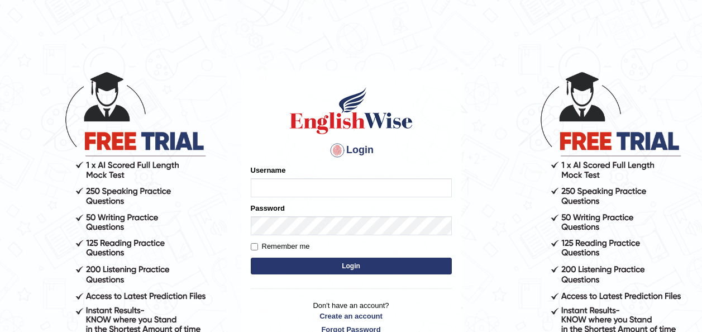  I want to click on h4: Login, so click(351, 150).